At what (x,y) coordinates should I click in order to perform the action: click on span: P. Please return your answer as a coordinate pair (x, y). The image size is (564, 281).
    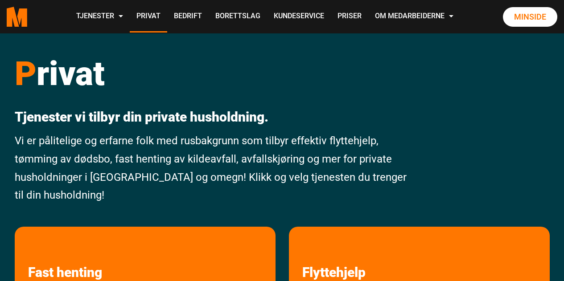
    Looking at the image, I should click on (25, 74).